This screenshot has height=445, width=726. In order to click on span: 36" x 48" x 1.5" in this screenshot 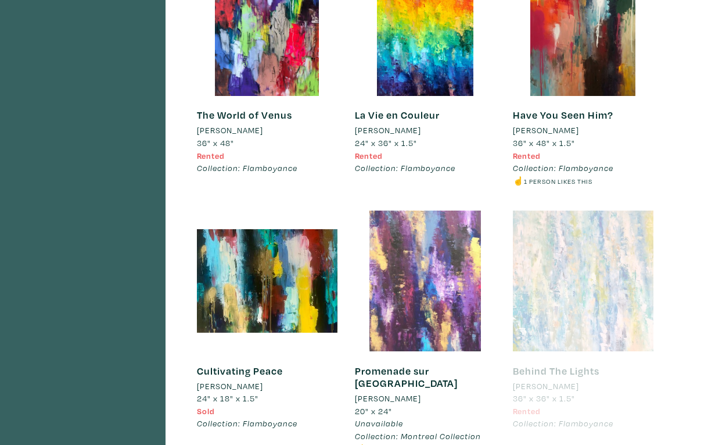, I will do `click(544, 142)`.